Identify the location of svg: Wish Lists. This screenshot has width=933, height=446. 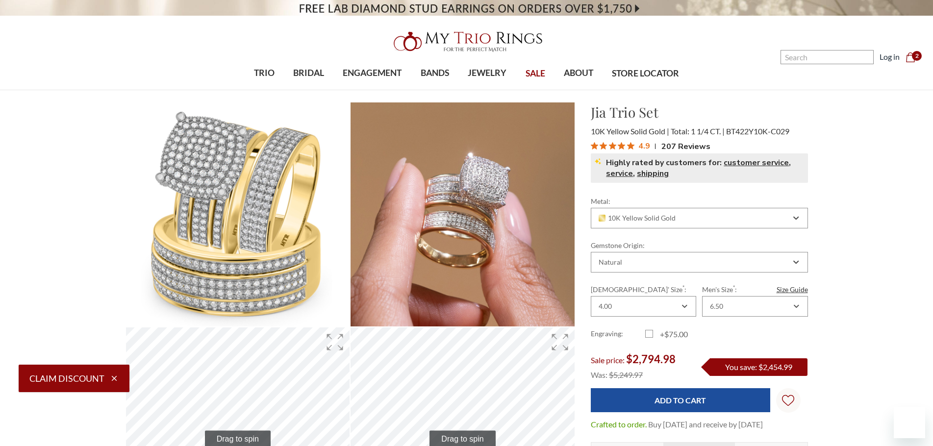
(788, 401).